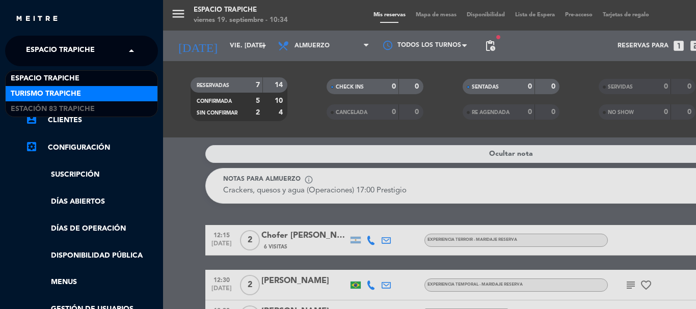  I want to click on a: Menus, so click(92, 282).